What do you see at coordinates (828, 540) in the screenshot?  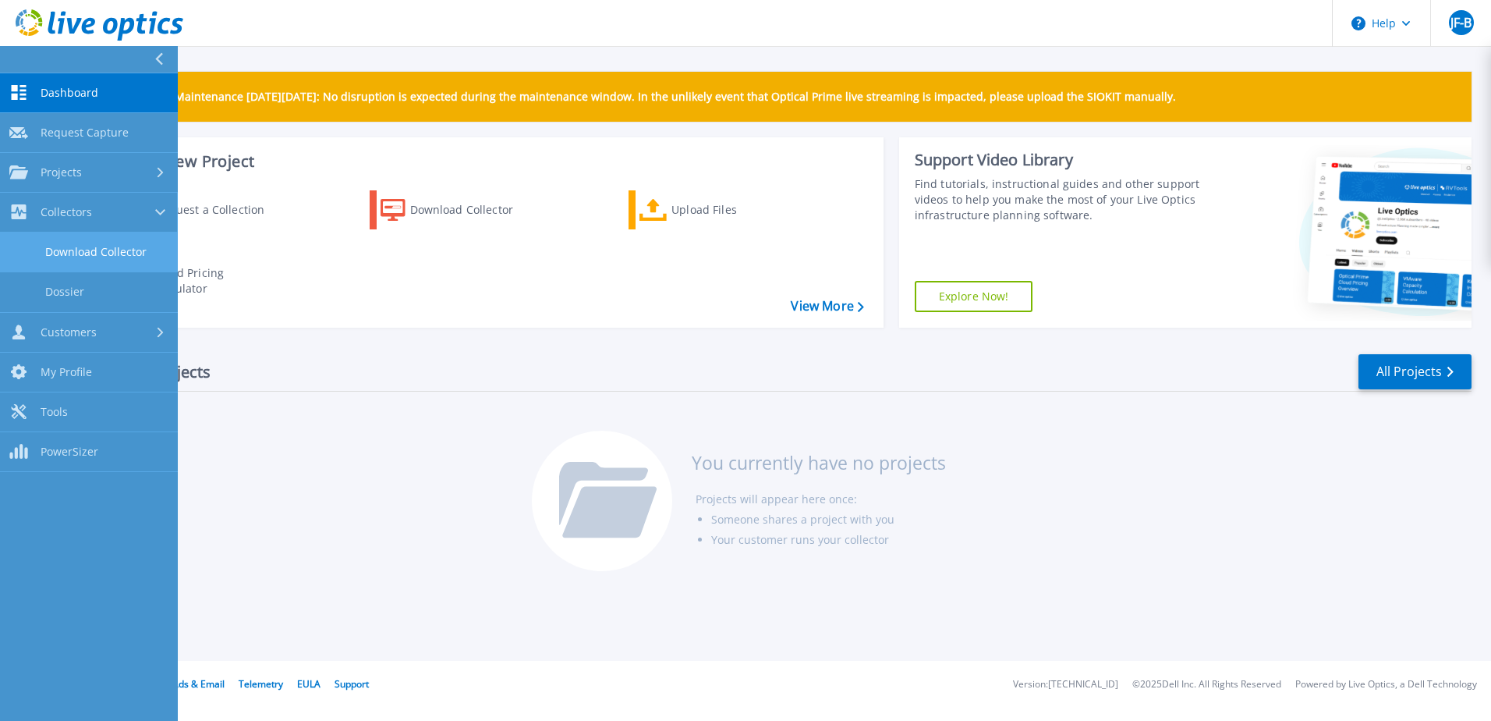 I see `li: Your customer runs your collector` at bounding box center [828, 540].